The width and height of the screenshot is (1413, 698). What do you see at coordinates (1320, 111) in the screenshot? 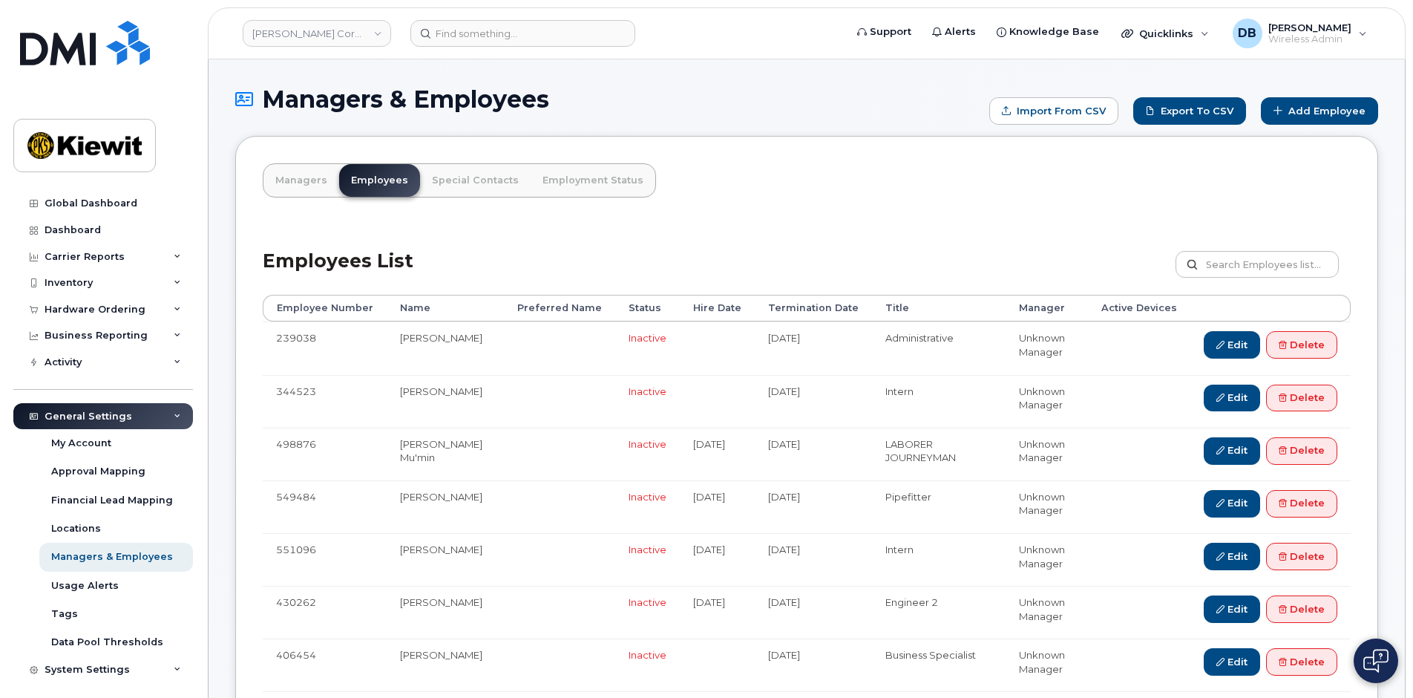
I see `a: Add Employee` at bounding box center [1320, 111].